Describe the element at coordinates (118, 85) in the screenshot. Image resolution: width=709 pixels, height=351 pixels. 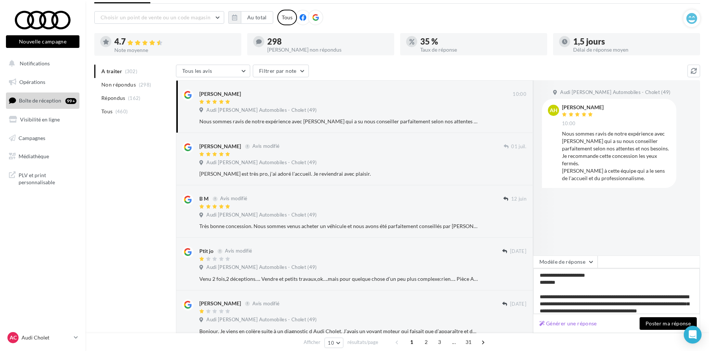
I see `span: Non répondus` at that location.